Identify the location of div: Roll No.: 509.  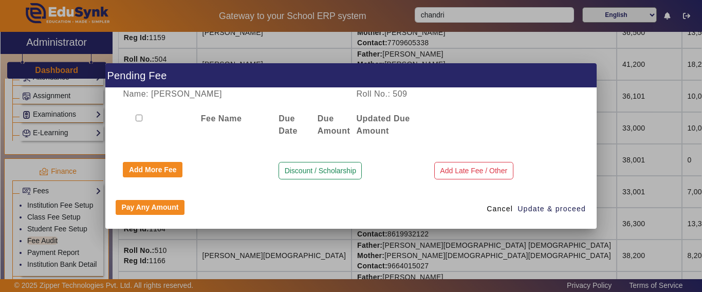
(409, 94).